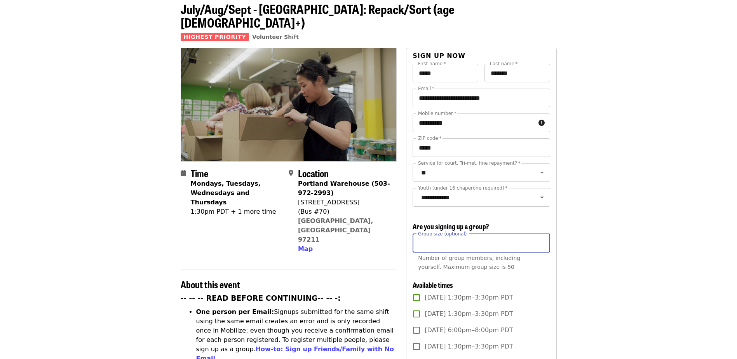 The height and width of the screenshot is (359, 737). Describe the element at coordinates (432, 64) in the screenshot. I see `label: First name` at that location.